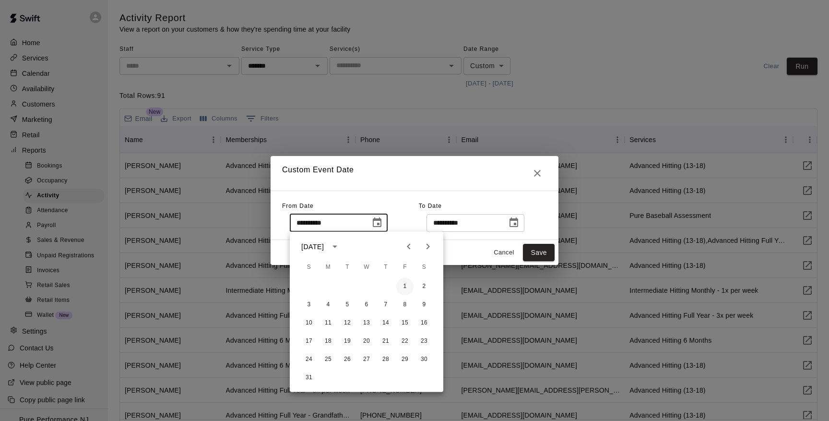 This screenshot has height=421, width=829. What do you see at coordinates (409, 247) in the screenshot?
I see `button: Previous month` at bounding box center [409, 247].